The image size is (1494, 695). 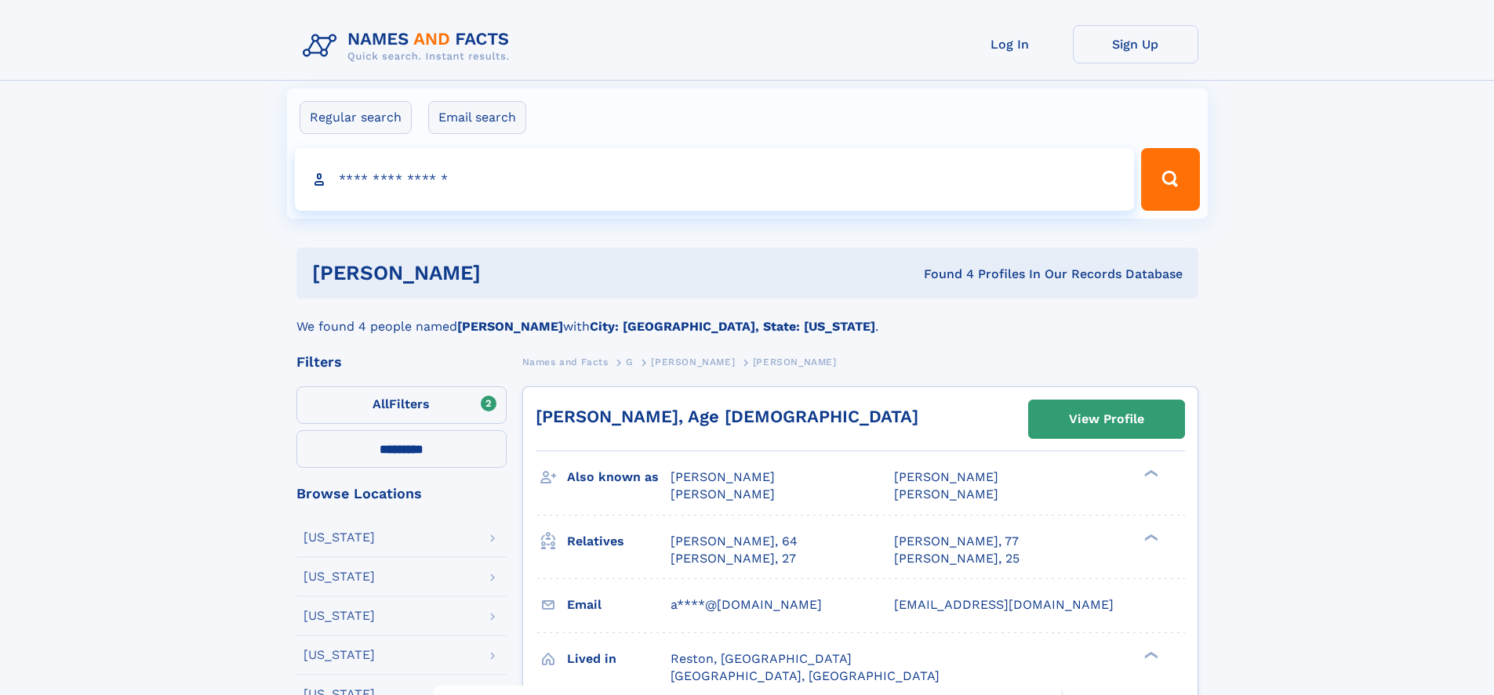 What do you see at coordinates (1170, 180) in the screenshot?
I see `button: Search Button` at bounding box center [1170, 180].